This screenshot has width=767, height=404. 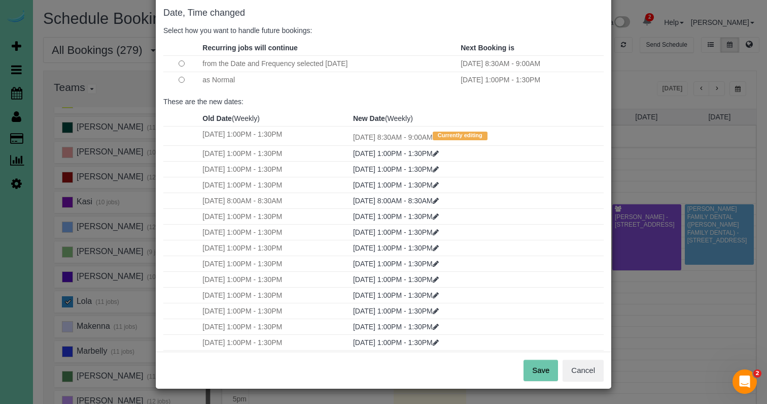 What do you see at coordinates (541, 370) in the screenshot?
I see `button: Save` at bounding box center [541, 370].